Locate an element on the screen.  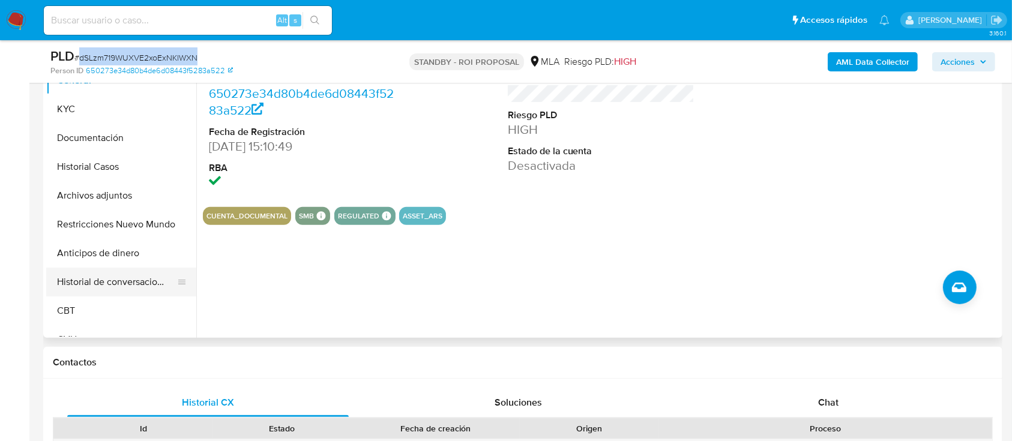
input: Buscar usuario o caso... is located at coordinates (188, 20).